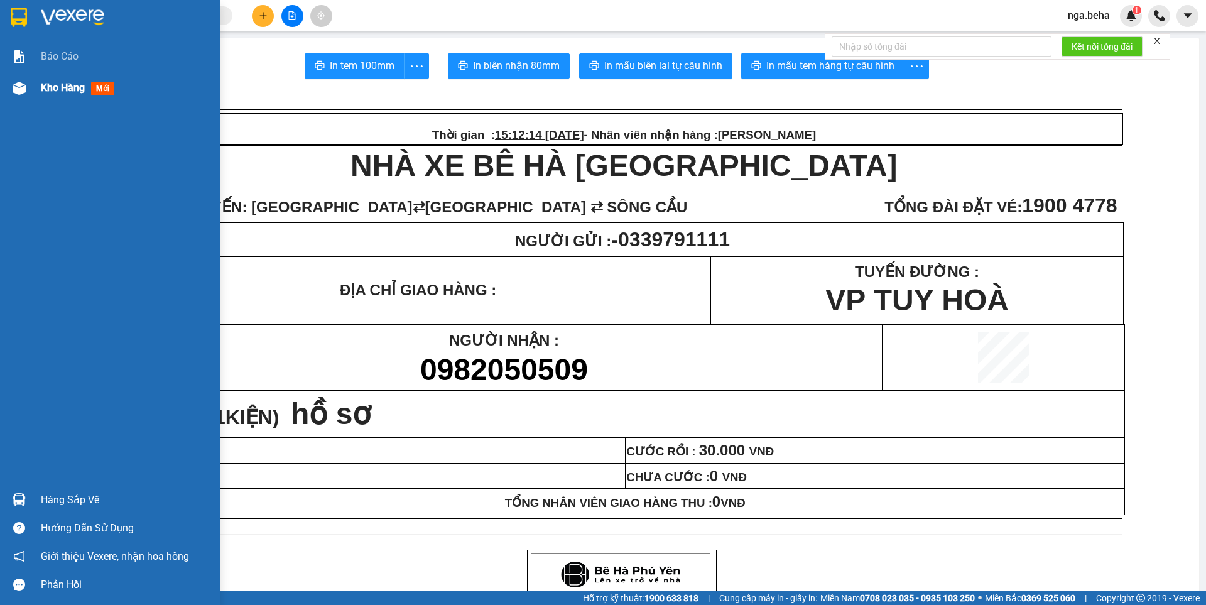  Describe the element at coordinates (1140, 598) in the screenshot. I see `span: copyright` at that location.